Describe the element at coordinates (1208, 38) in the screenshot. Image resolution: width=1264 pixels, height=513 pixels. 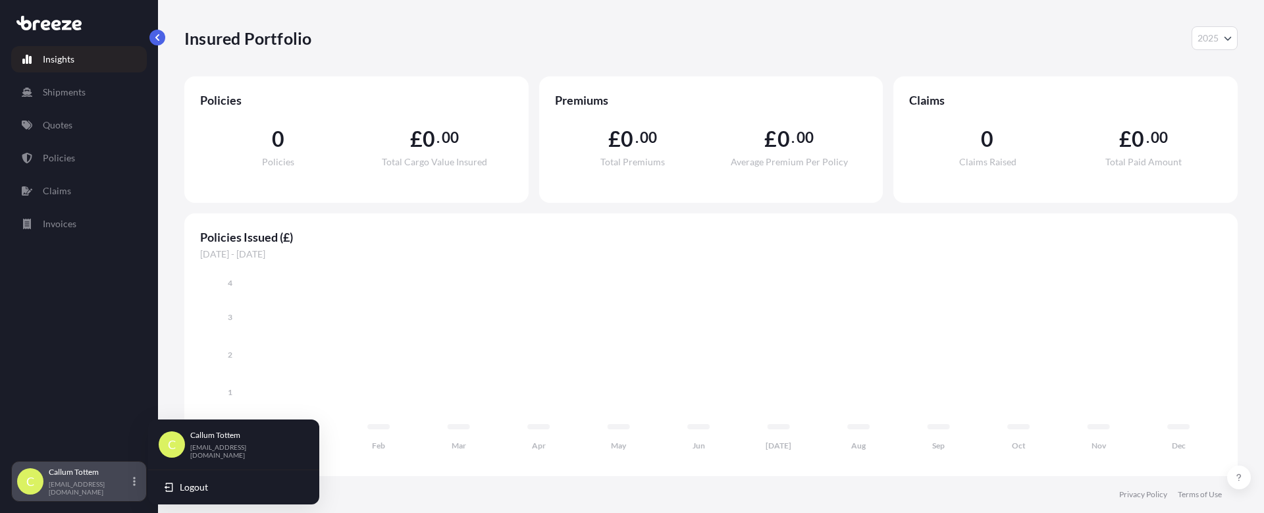
I see `span: 2025` at that location.